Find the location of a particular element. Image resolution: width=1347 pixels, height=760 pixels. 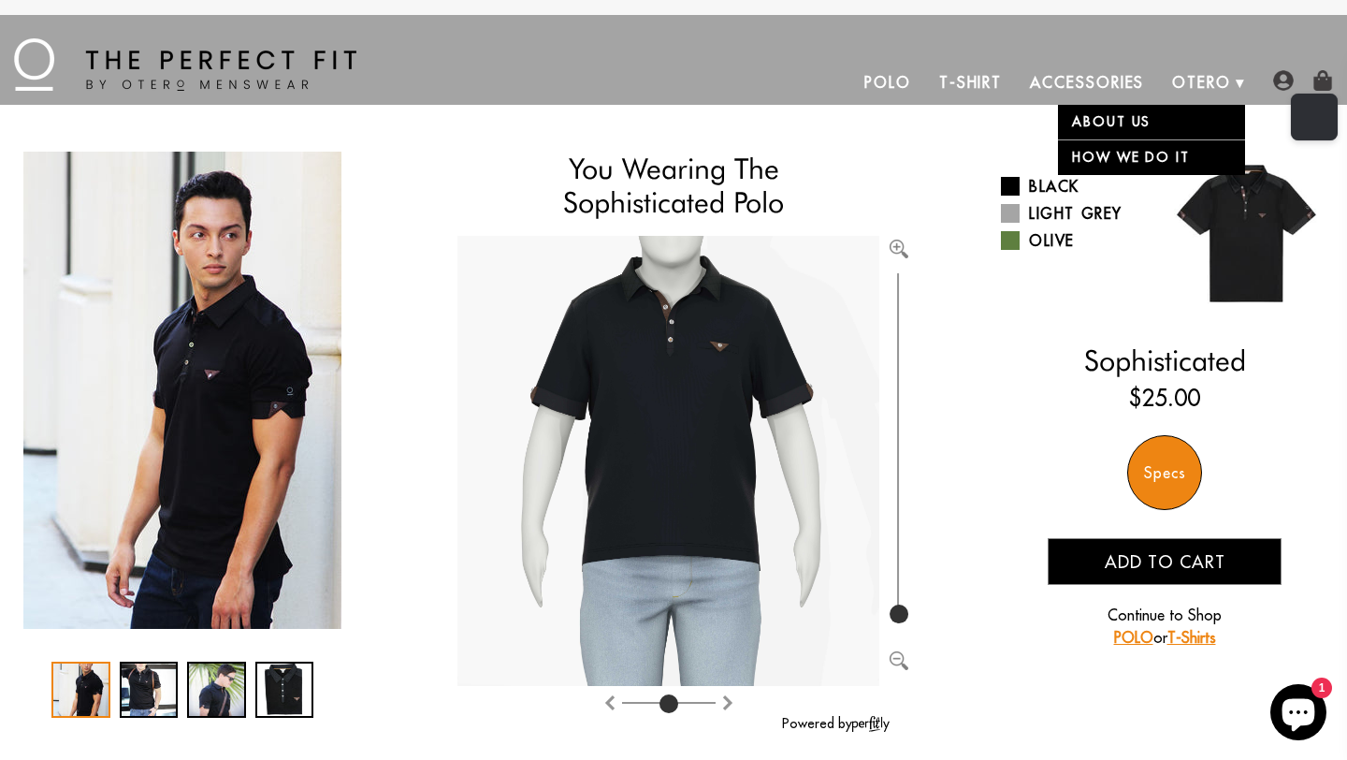

ins: $25.00 is located at coordinates (1165, 398).